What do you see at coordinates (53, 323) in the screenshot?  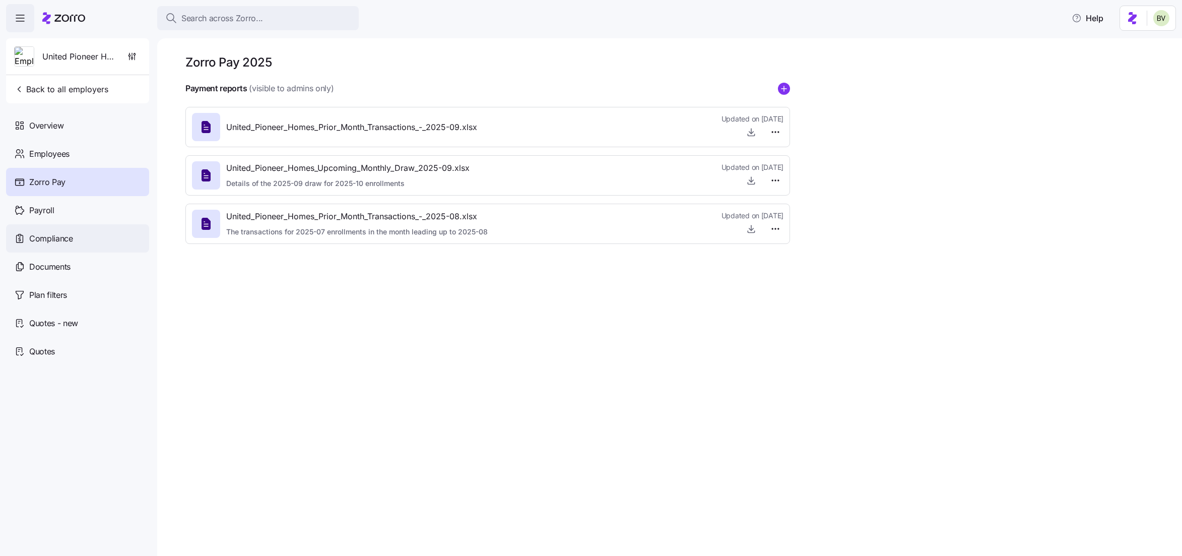 I see `span: Quotes - new` at bounding box center [53, 323].